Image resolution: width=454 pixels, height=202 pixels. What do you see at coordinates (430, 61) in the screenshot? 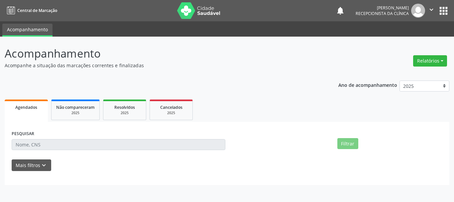
I see `button: Relatórios` at bounding box center [430, 61].